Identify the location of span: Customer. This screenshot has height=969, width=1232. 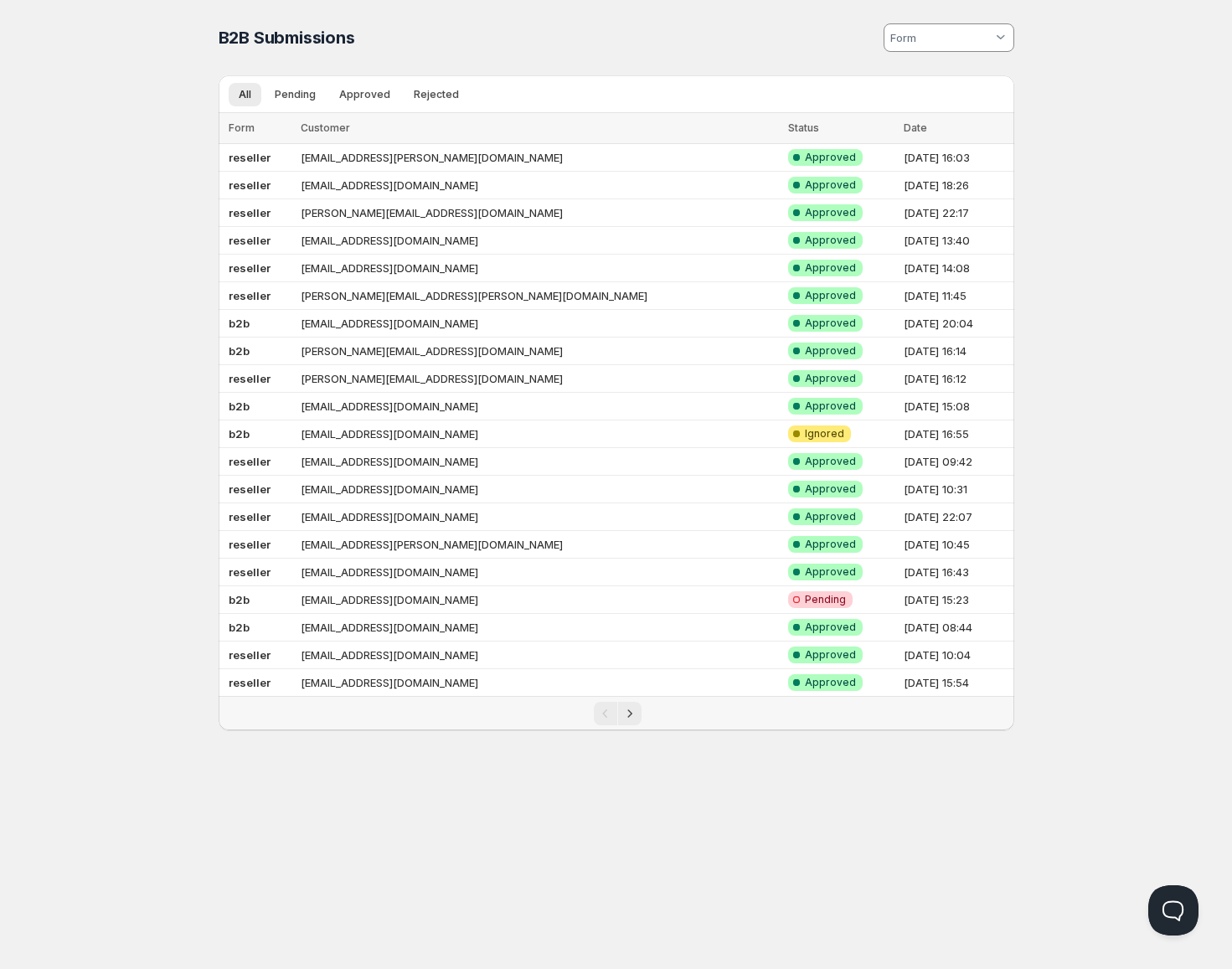
(325, 128).